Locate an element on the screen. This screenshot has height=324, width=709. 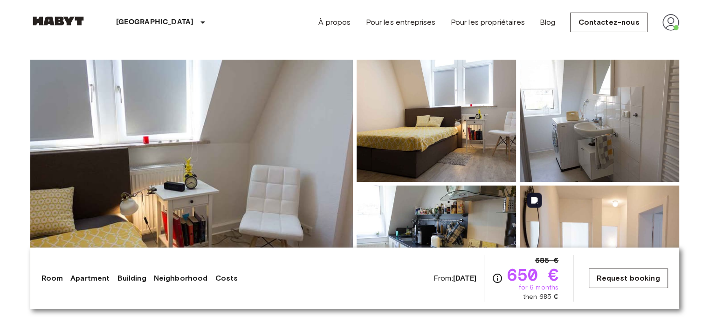
a: Costs is located at coordinates (226, 278).